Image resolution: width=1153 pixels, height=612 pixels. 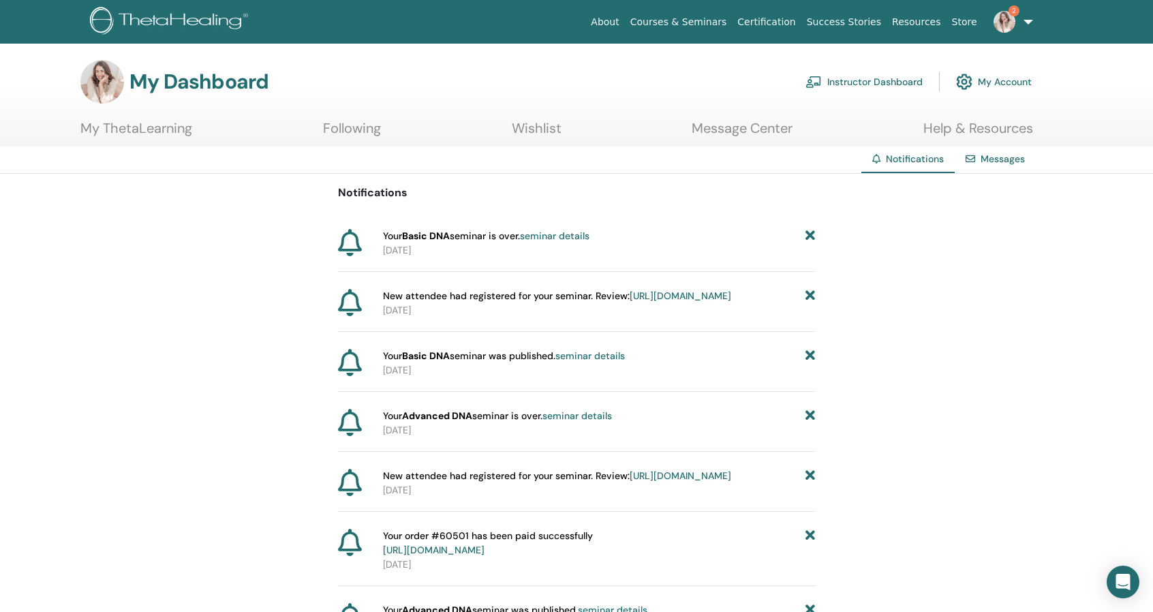 I want to click on a: My Account, so click(x=993, y=82).